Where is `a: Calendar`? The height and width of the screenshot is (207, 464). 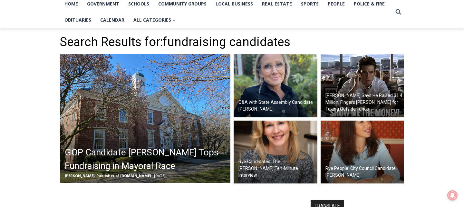 a: Calendar is located at coordinates (112, 20).